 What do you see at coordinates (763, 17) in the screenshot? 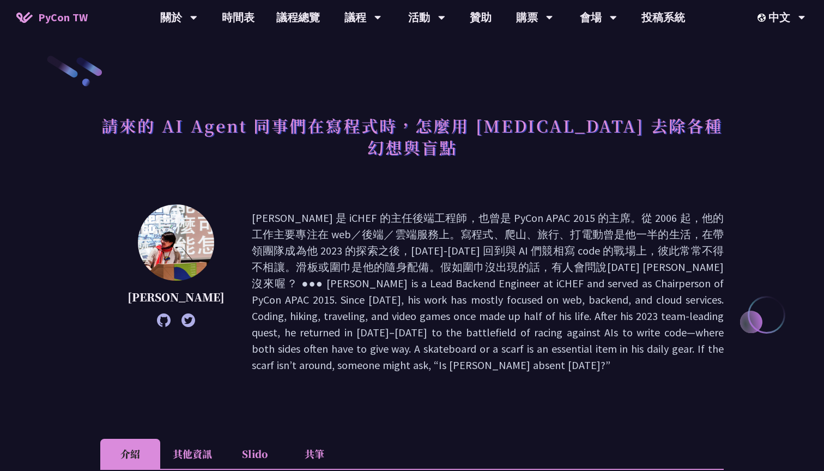
I see `img: Locale Icon` at bounding box center [763, 17].